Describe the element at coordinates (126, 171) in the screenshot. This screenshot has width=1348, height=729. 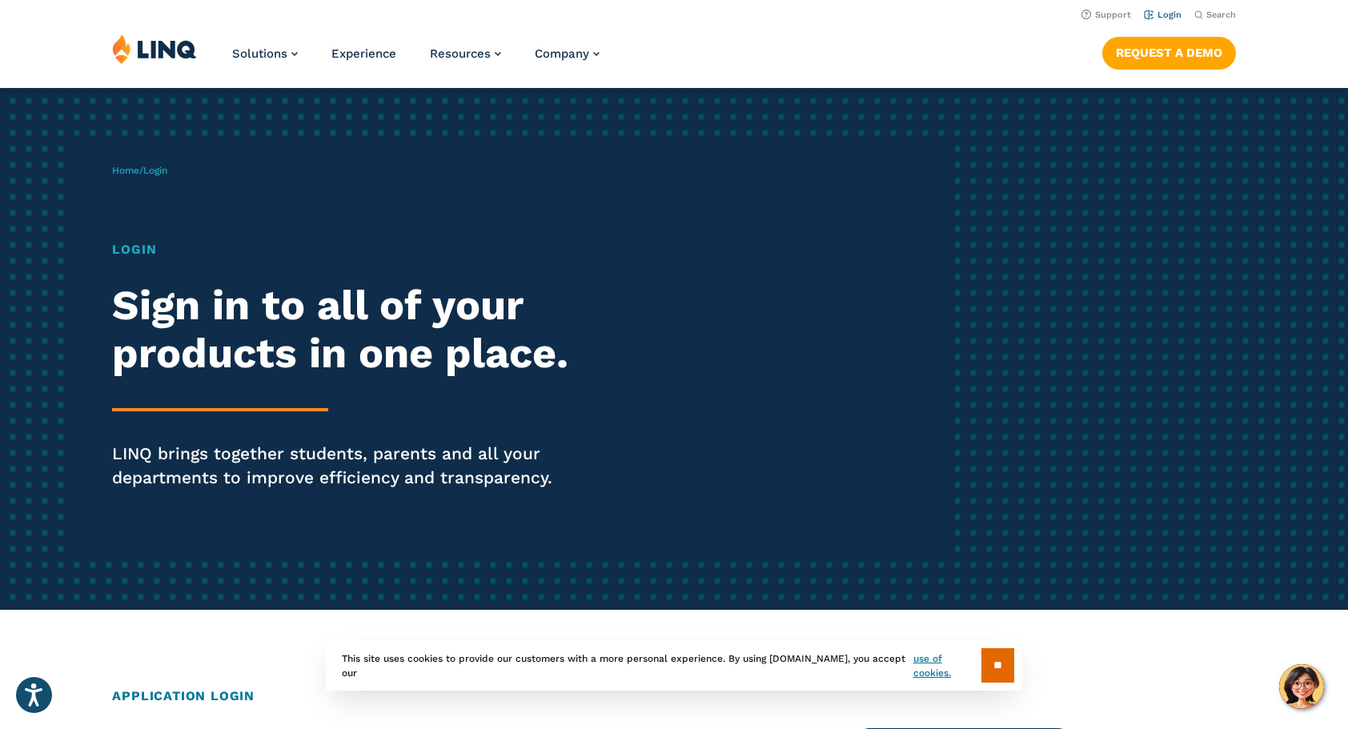
I see `a: Home` at that location.